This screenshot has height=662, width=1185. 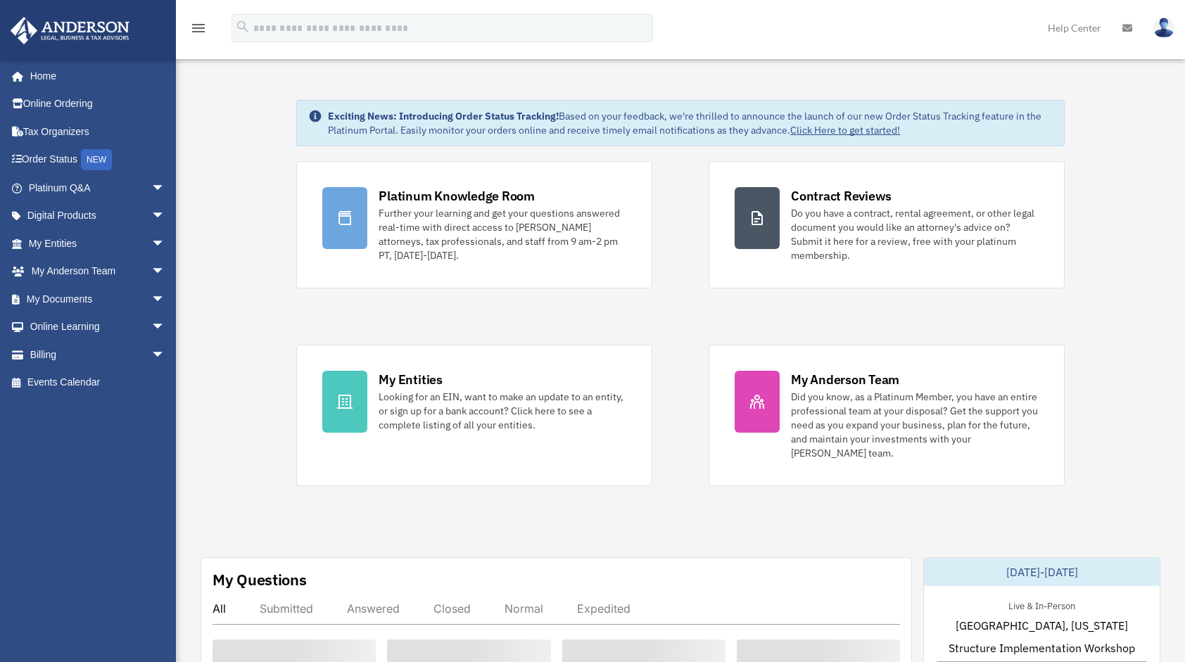 What do you see at coordinates (98, 272) in the screenshot?
I see `a: My Anderson Teamarrow_drop_down` at bounding box center [98, 272].